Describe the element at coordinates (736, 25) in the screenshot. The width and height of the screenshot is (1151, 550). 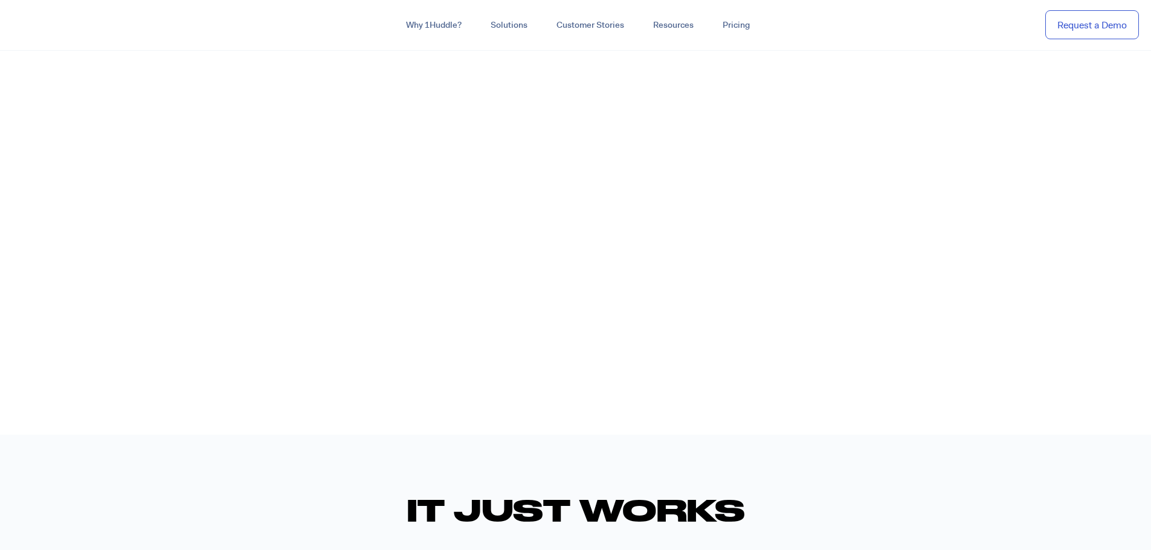
I see `a: Pricing` at that location.